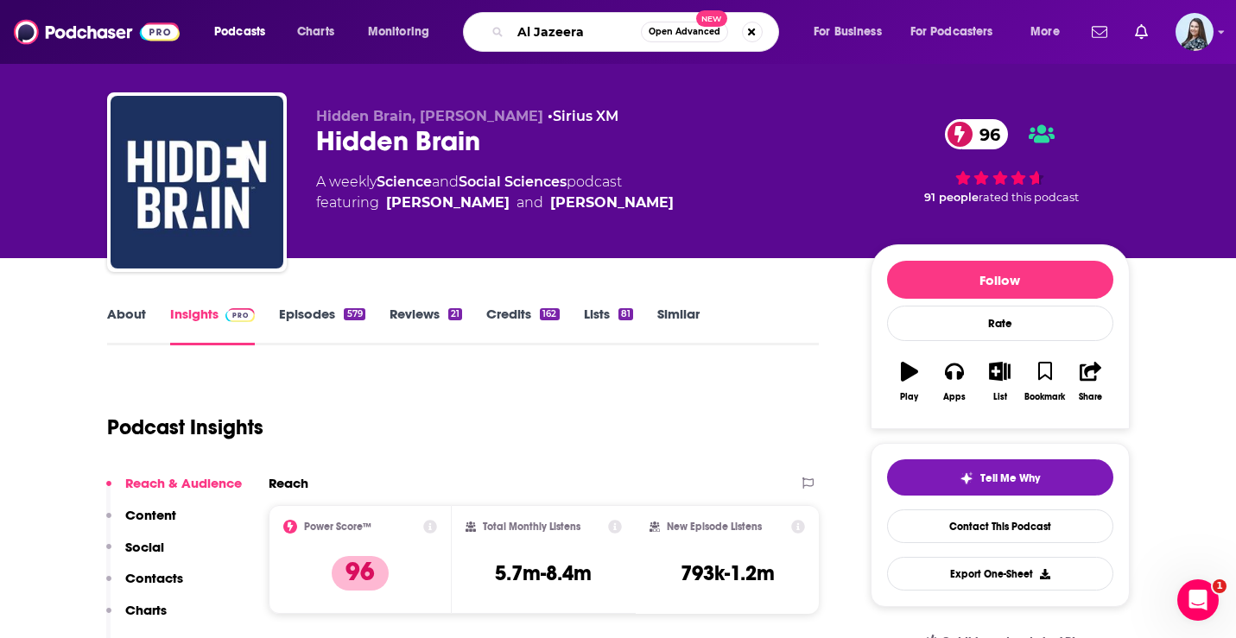  What do you see at coordinates (549, 314) in the screenshot?
I see `div: 162` at bounding box center [549, 314].